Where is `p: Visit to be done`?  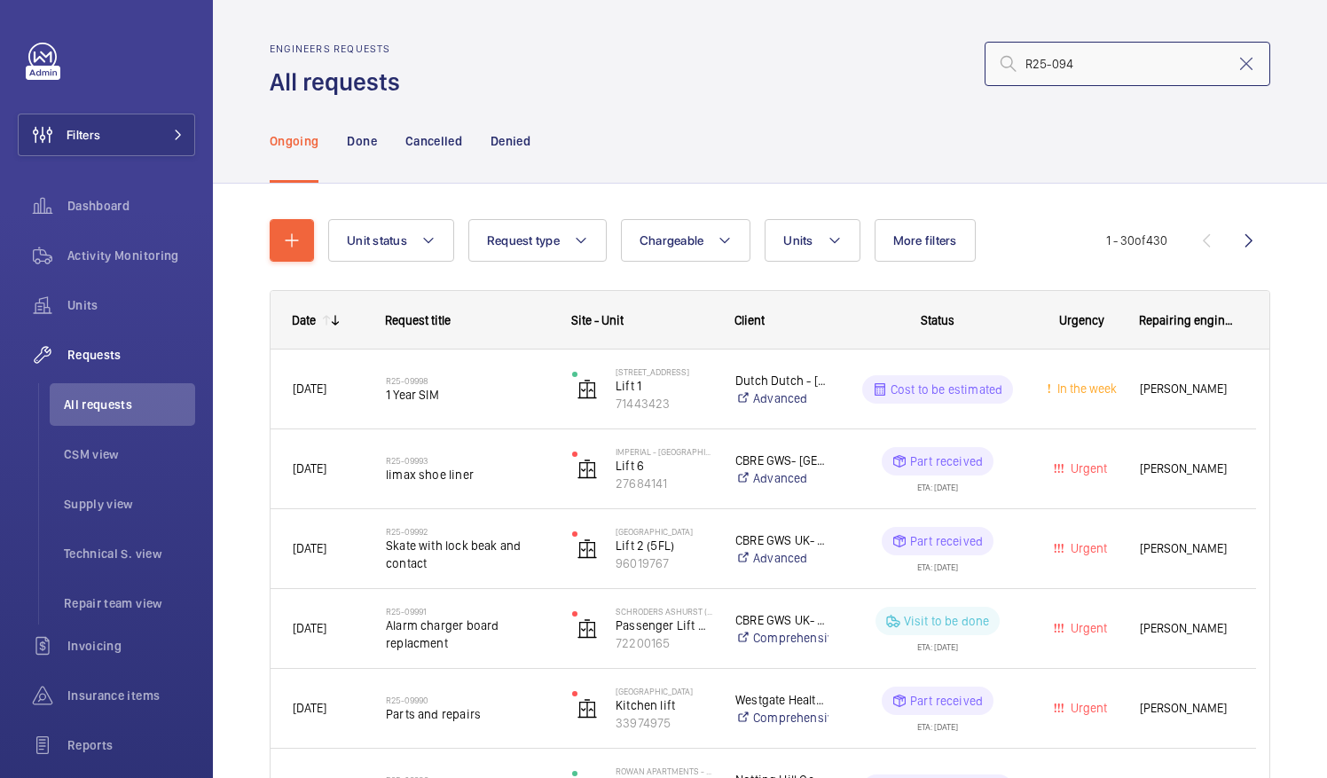 p: Visit to be done is located at coordinates (947, 621).